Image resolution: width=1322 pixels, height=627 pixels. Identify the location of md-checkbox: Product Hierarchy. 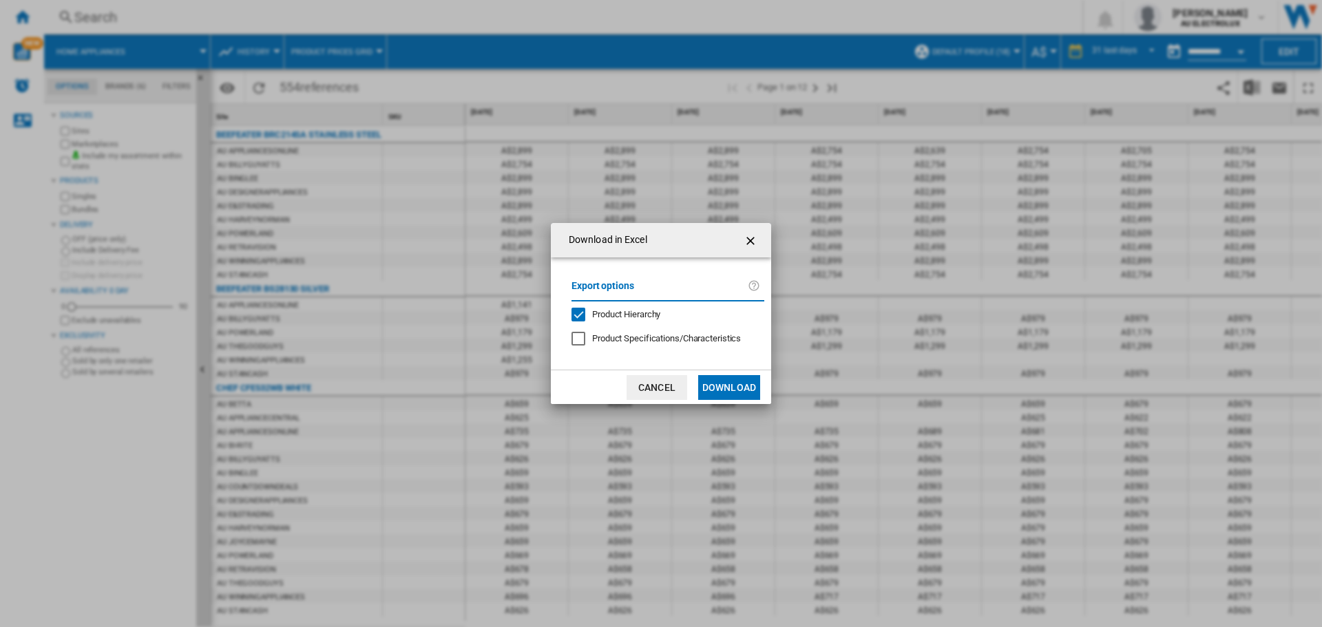
(663, 315).